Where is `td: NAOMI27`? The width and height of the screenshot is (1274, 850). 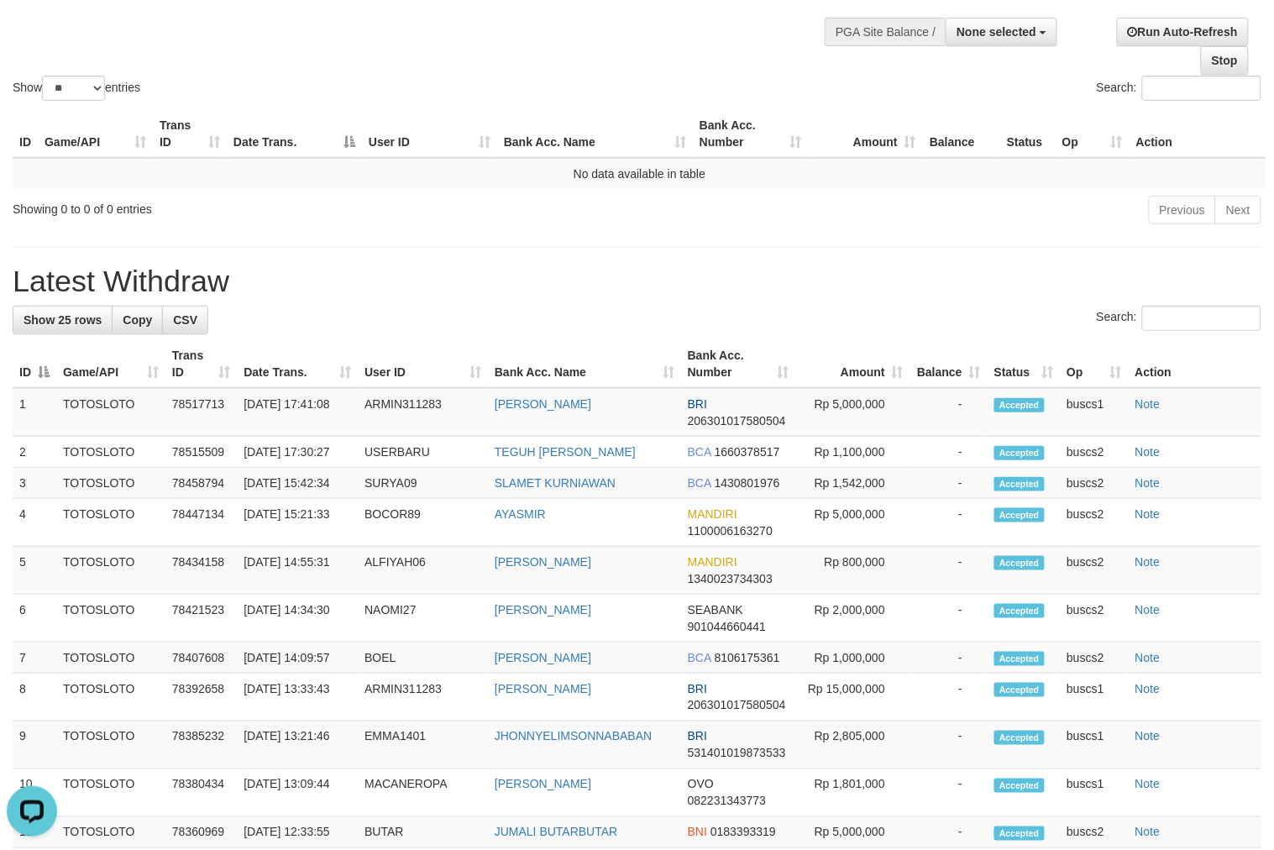
td: NAOMI27 is located at coordinates (422, 618).